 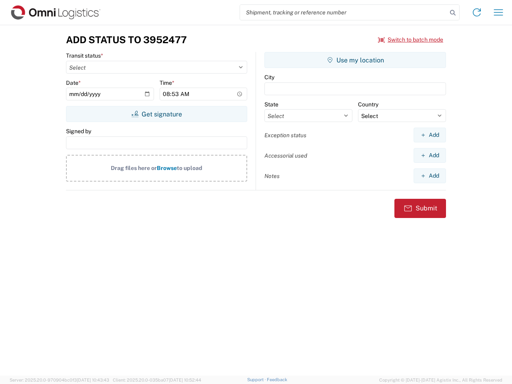 I want to click on span: Server: 2025.20.0-970904bc0f3, so click(x=59, y=380).